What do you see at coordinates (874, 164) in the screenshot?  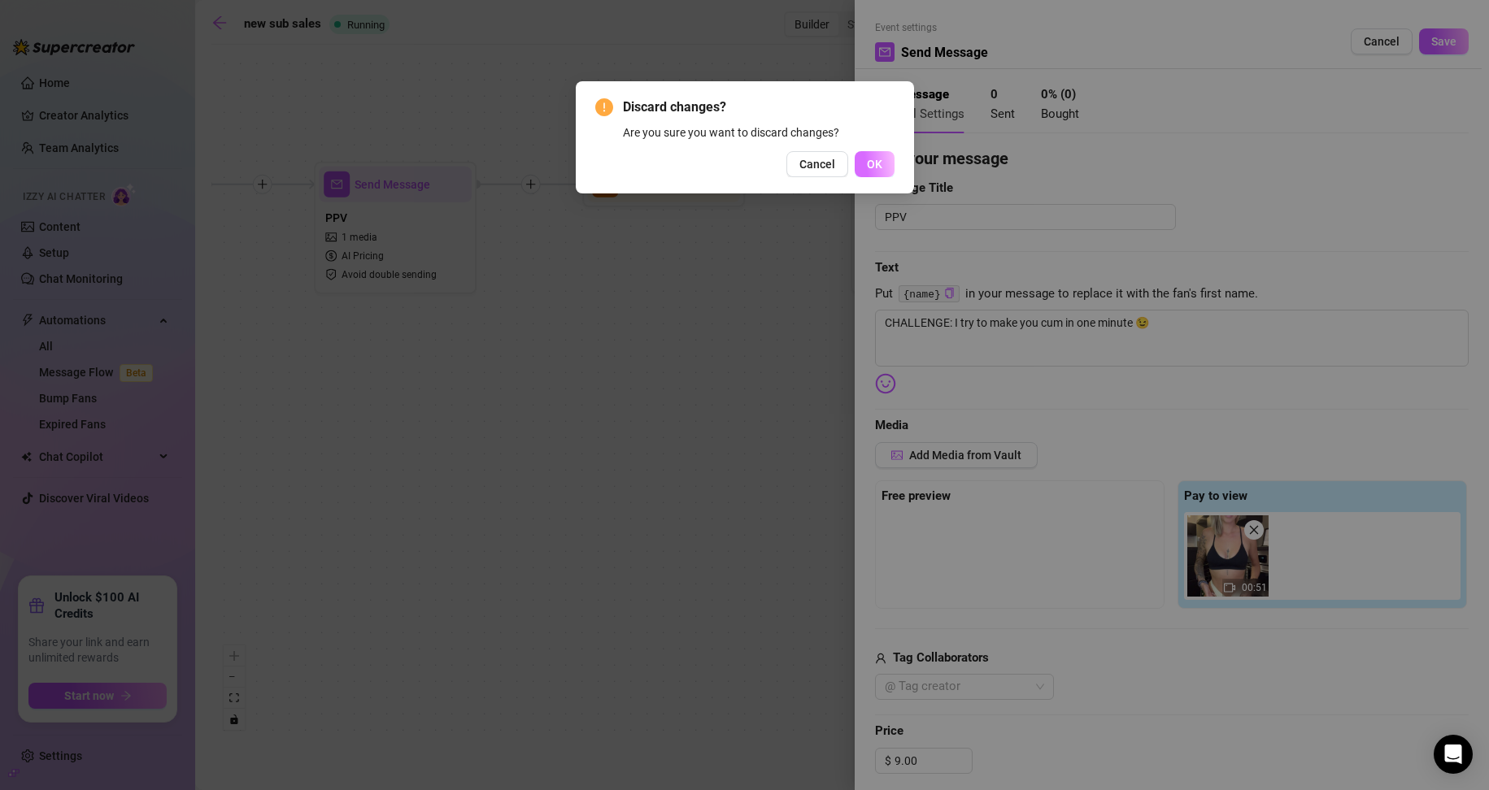 I see `span: OK` at bounding box center [874, 164].